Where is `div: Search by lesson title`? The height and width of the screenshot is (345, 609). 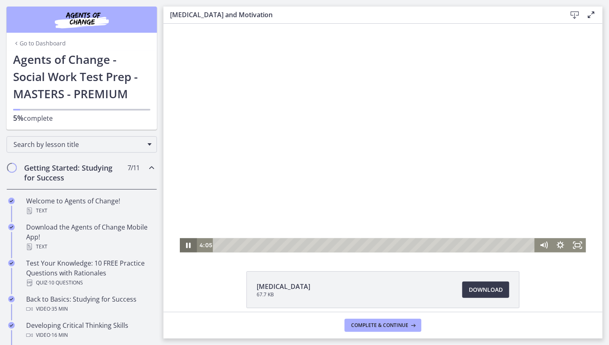
div: Search by lesson title is located at coordinates (82, 144).